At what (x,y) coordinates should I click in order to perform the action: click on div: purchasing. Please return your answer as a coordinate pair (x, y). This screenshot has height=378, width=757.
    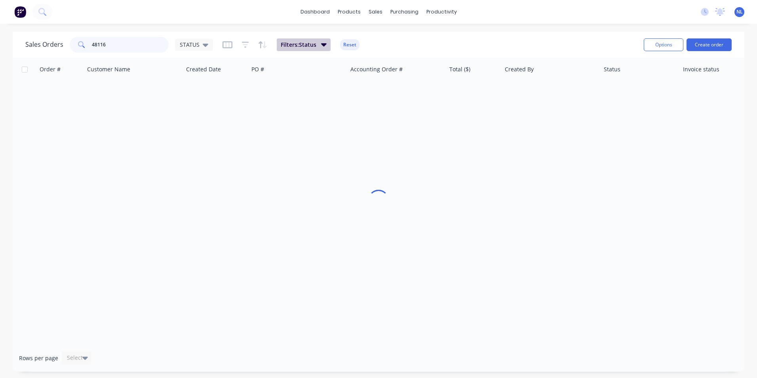
    Looking at the image, I should click on (404, 12).